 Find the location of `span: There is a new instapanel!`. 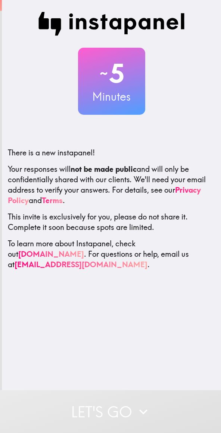

span: There is a new instapanel! is located at coordinates (51, 152).